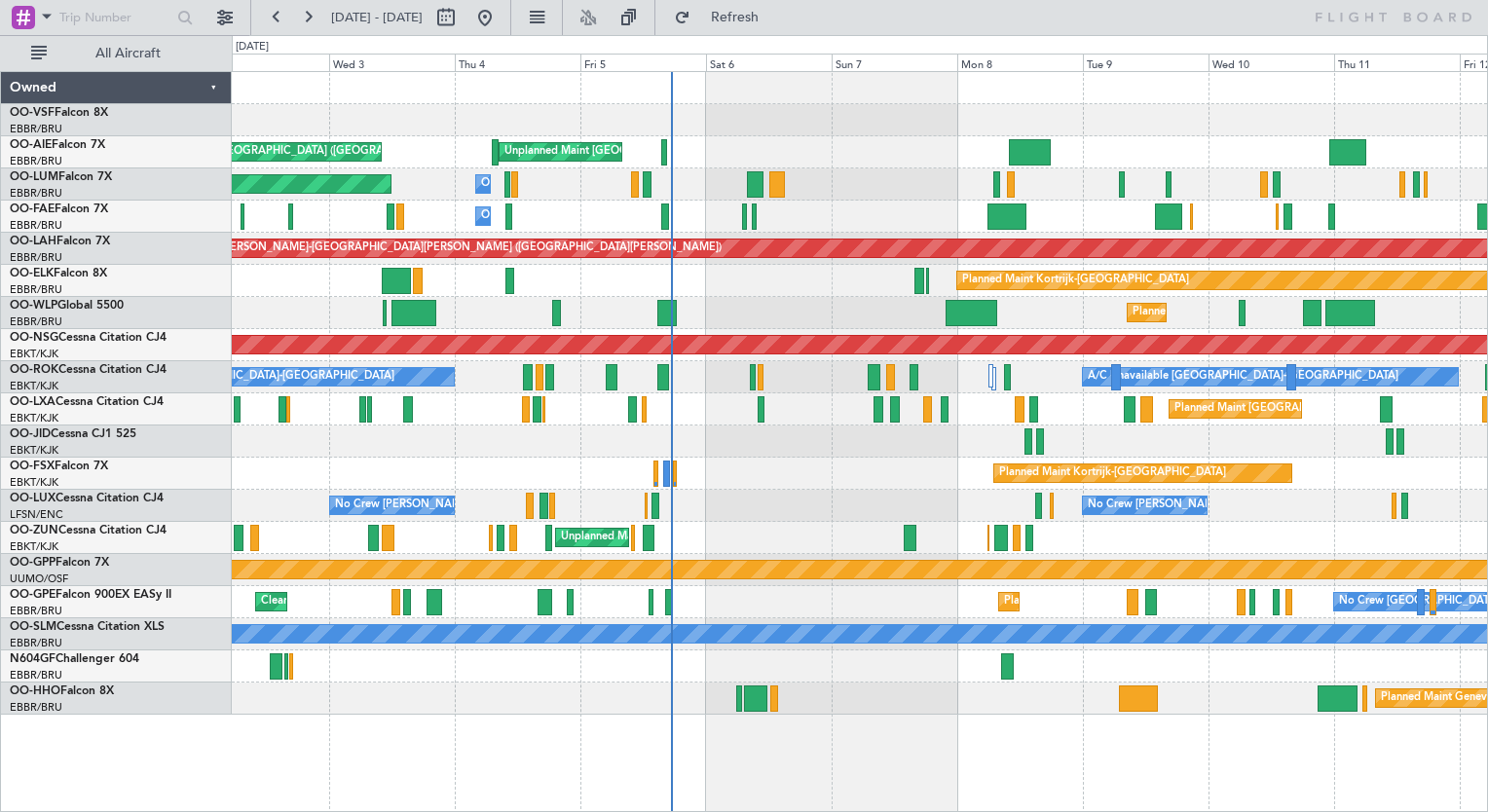 The image size is (1488, 812). I want to click on span: OO-ROK, so click(35, 370).